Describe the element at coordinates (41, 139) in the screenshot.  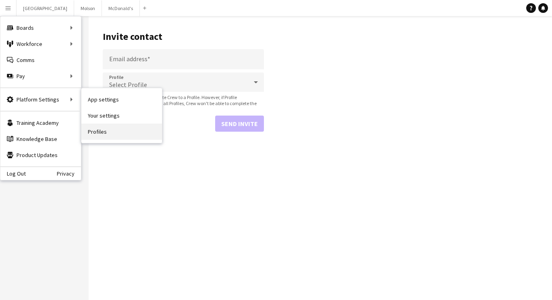
I see `a: Knowledge Base` at that location.